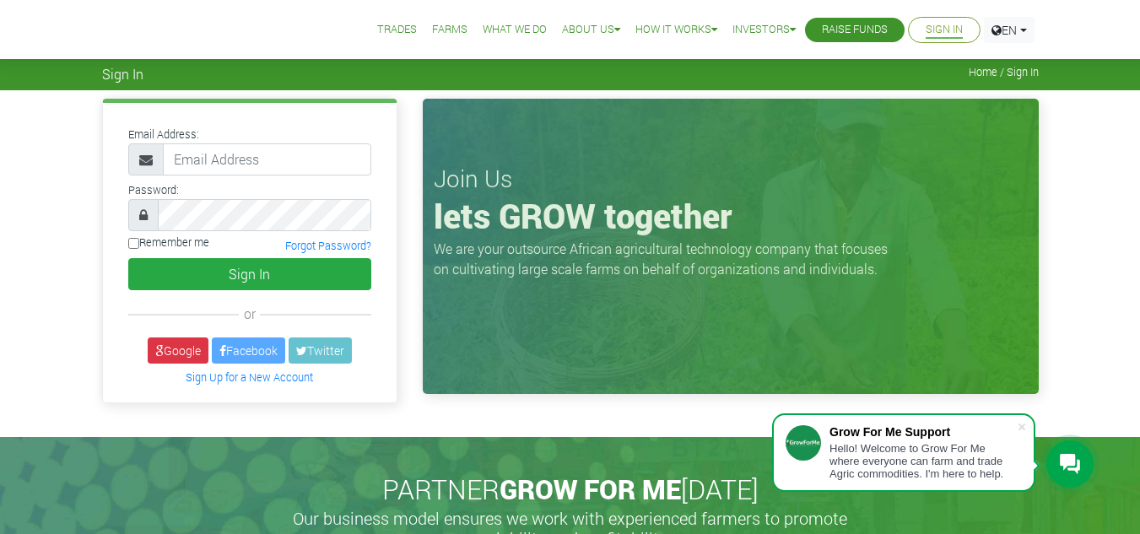 This screenshot has width=1140, height=534. What do you see at coordinates (666, 259) in the screenshot?
I see `p: We are your outsource African agricultural technology company that focuses on cultivating large s...` at bounding box center [666, 259].